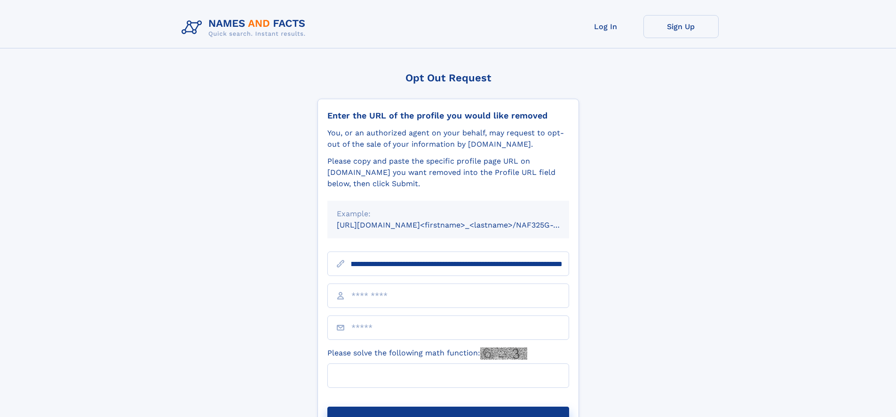  Describe the element at coordinates (681, 26) in the screenshot. I see `a: Sign Up` at that location.